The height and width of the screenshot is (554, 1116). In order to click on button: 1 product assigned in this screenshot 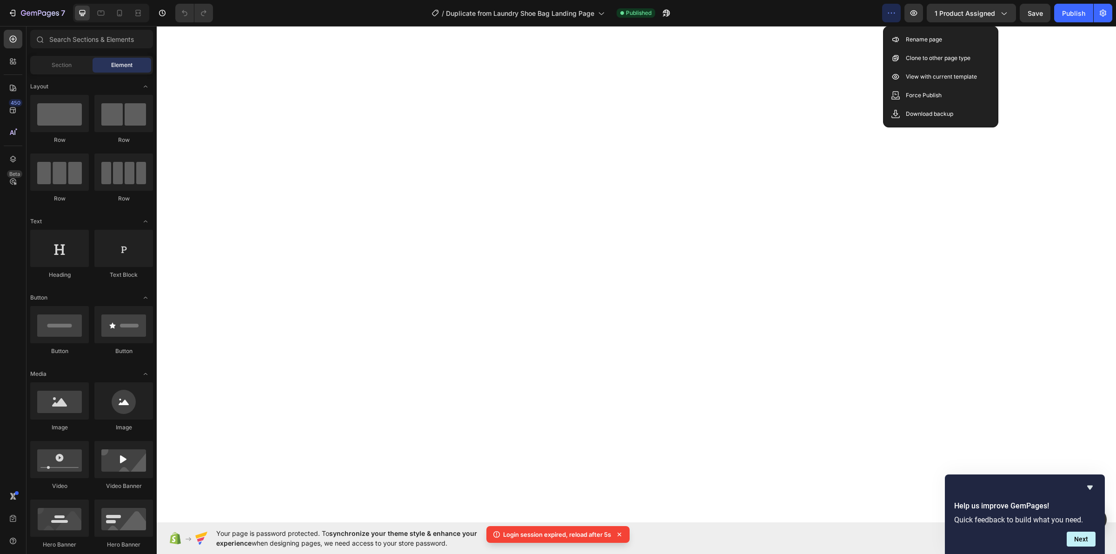, I will do `click(972, 13)`.